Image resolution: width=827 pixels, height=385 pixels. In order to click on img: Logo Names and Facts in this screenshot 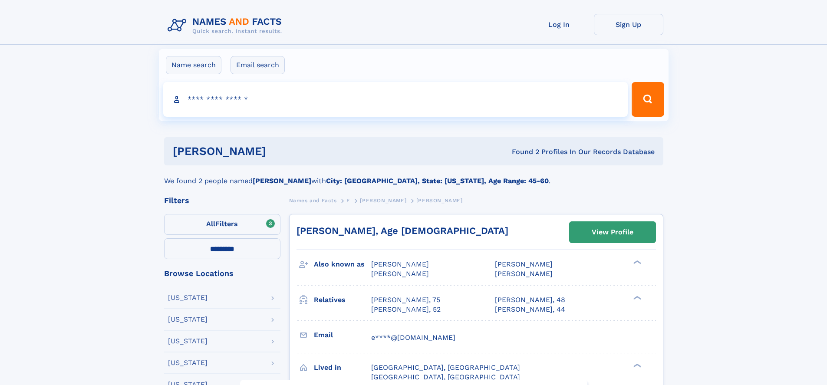, I will do `click(227, 26)`.